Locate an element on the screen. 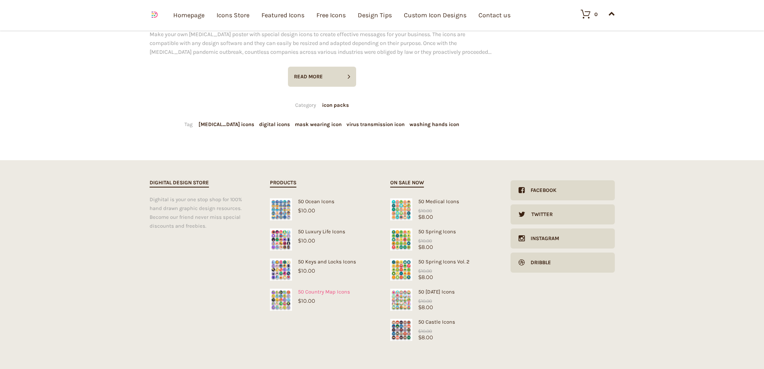 This screenshot has height=369, width=764. div: 50 Medical Icons is located at coordinates (442, 201).